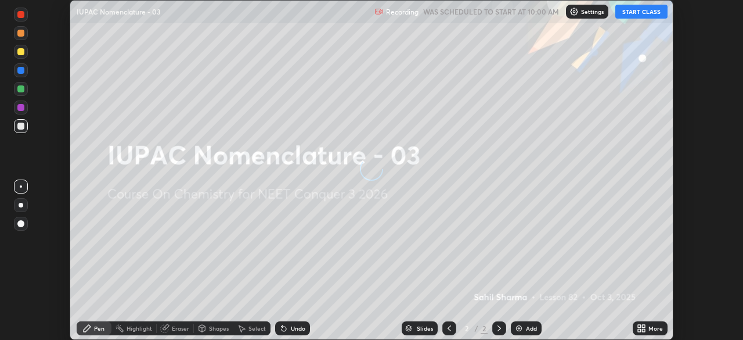  I want to click on div: Slides, so click(425, 328).